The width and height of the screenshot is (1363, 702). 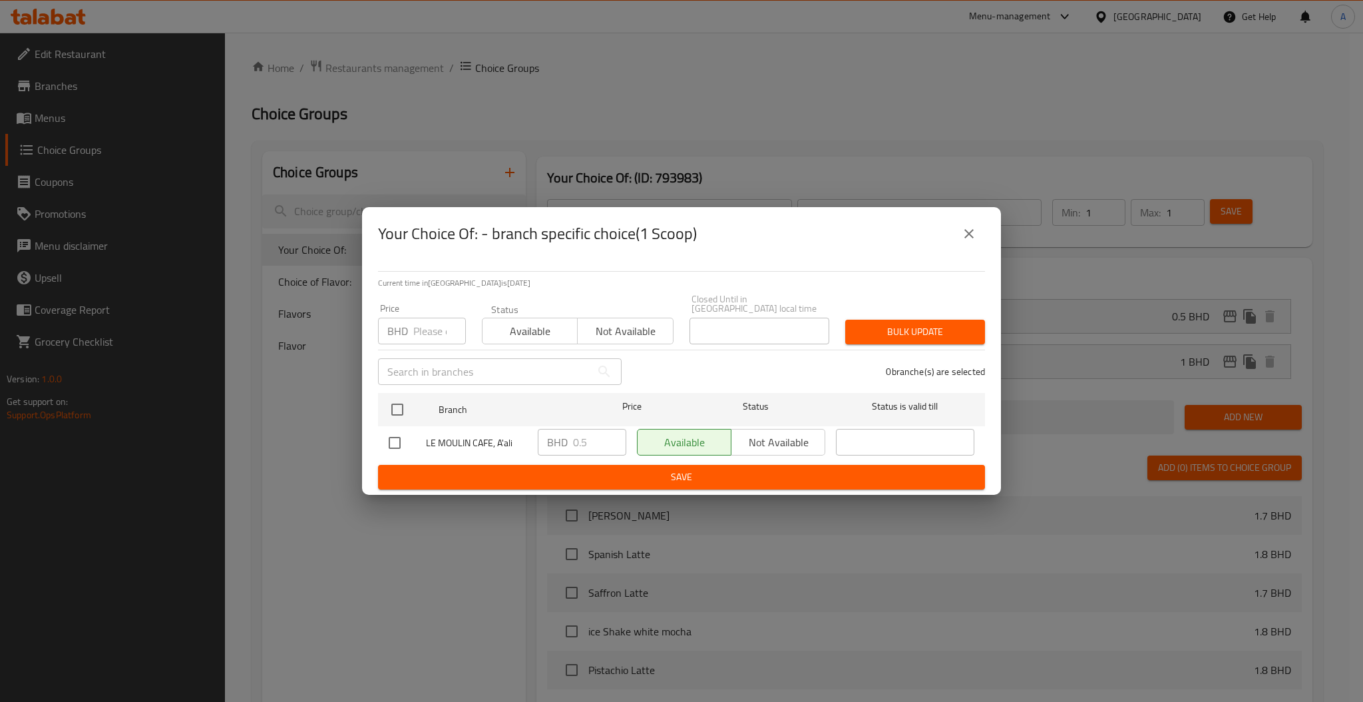 What do you see at coordinates (625, 331) in the screenshot?
I see `span: Not available` at bounding box center [625, 331].